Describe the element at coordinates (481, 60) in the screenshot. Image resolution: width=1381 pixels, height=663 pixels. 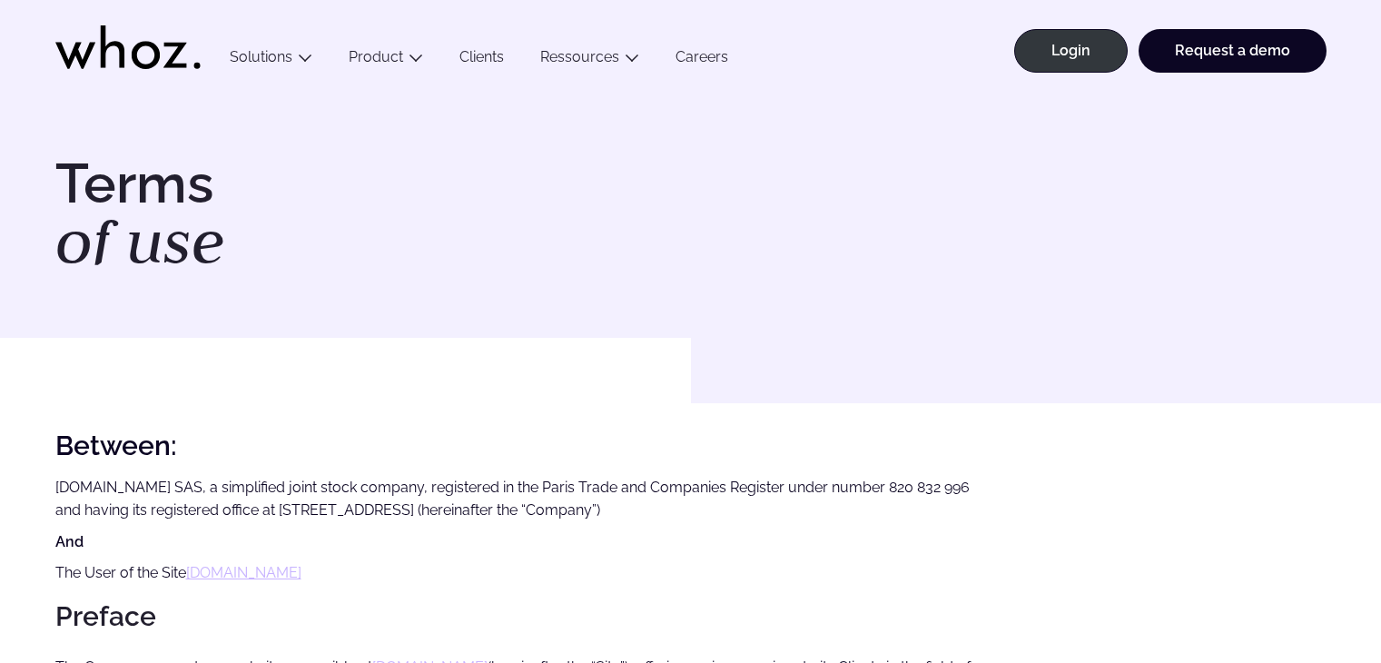
I see `a: Clients` at that location.